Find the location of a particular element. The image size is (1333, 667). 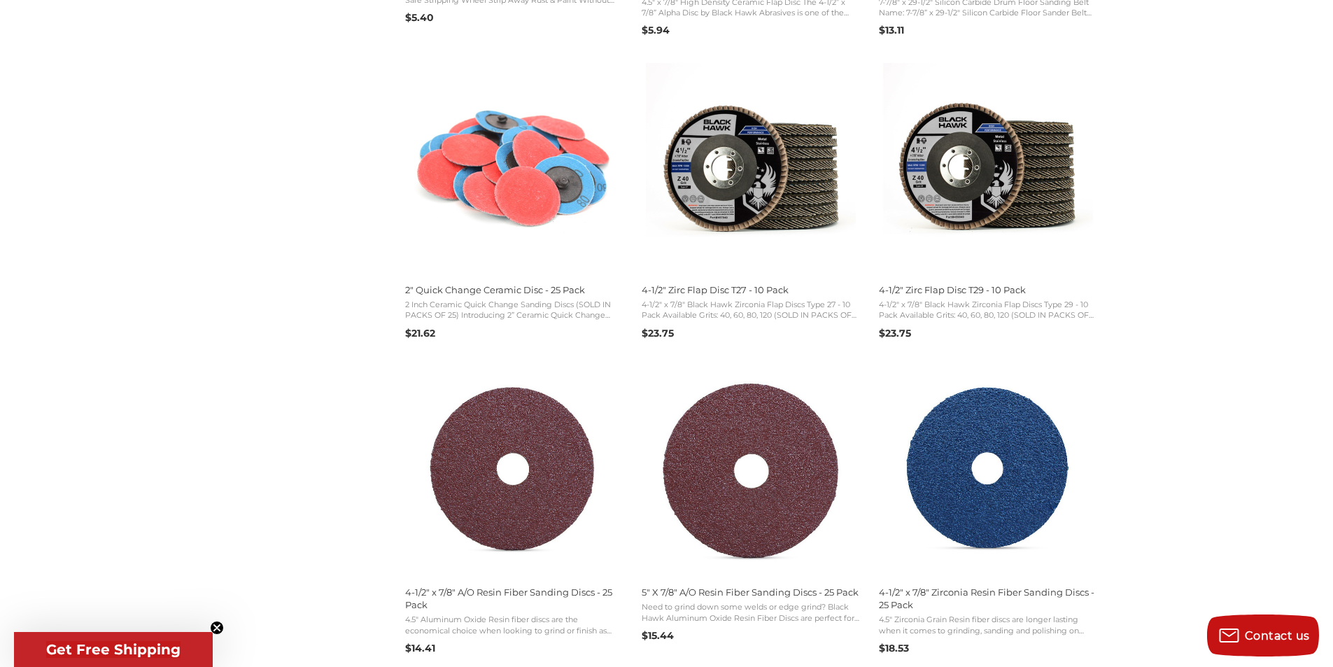

a: 2 is located at coordinates (514, 204).